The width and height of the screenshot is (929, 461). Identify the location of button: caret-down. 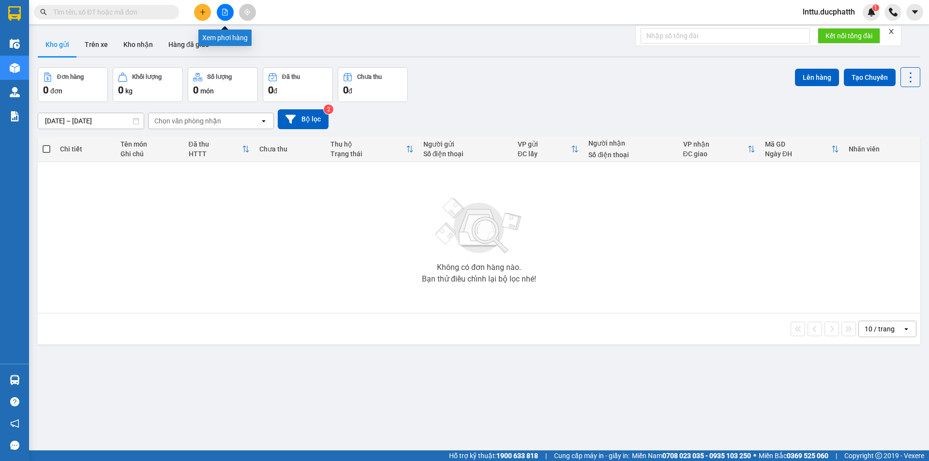
(915, 12).